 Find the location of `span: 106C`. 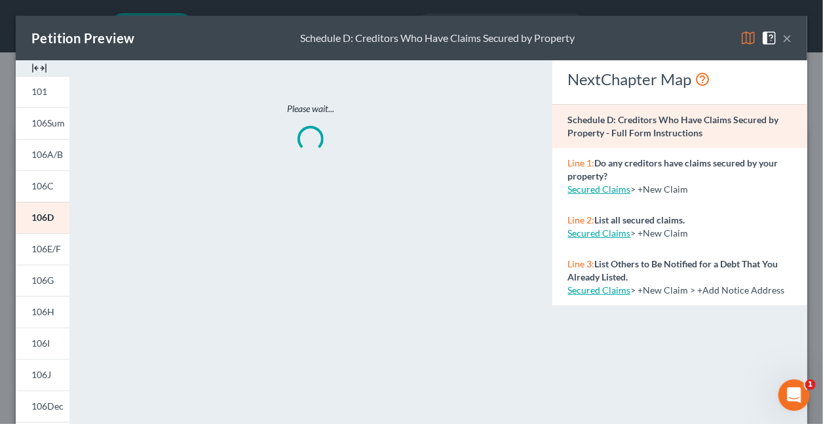

span: 106C is located at coordinates (43, 186).